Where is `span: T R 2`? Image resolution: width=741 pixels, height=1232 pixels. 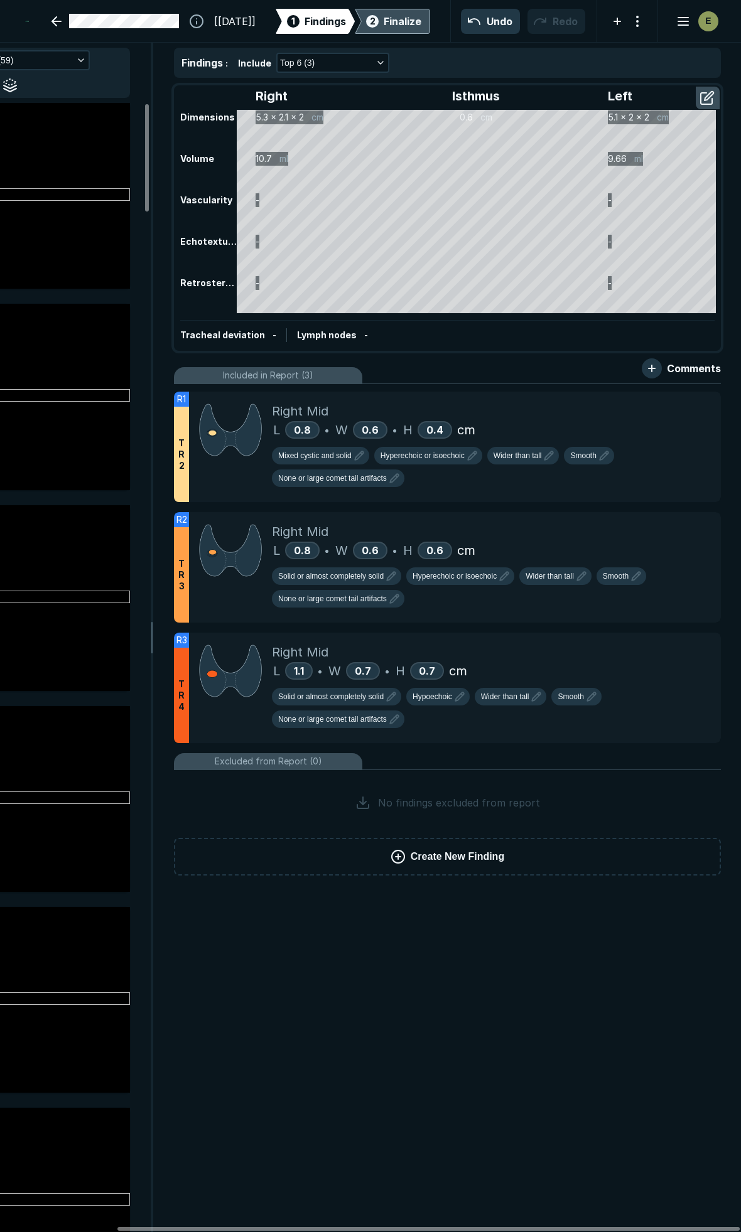 span: T R 2 is located at coordinates (181, 455).